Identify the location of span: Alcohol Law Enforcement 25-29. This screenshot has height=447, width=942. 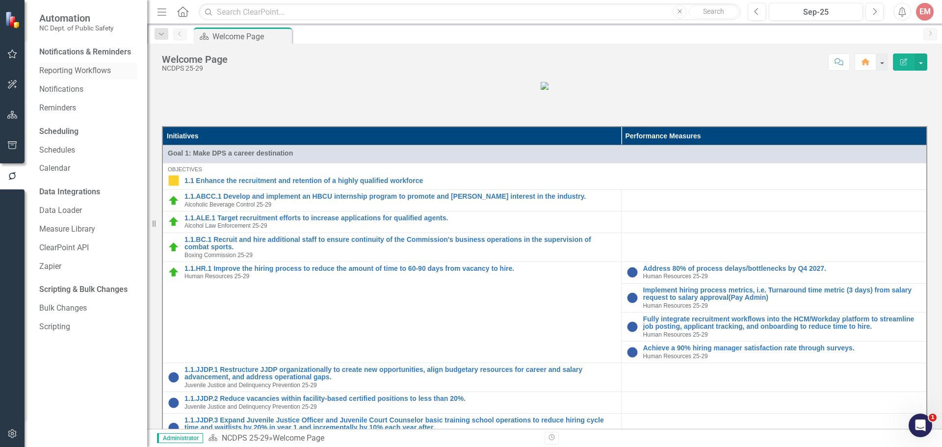
(226, 226).